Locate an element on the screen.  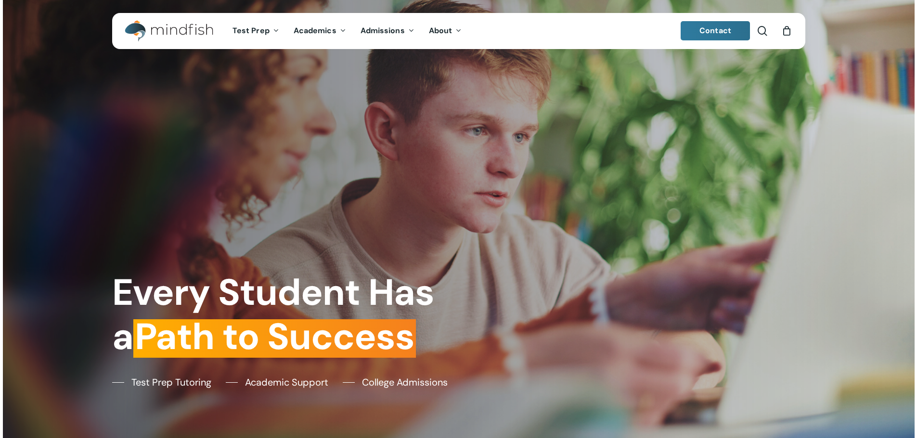
span: Academics is located at coordinates (315, 30).